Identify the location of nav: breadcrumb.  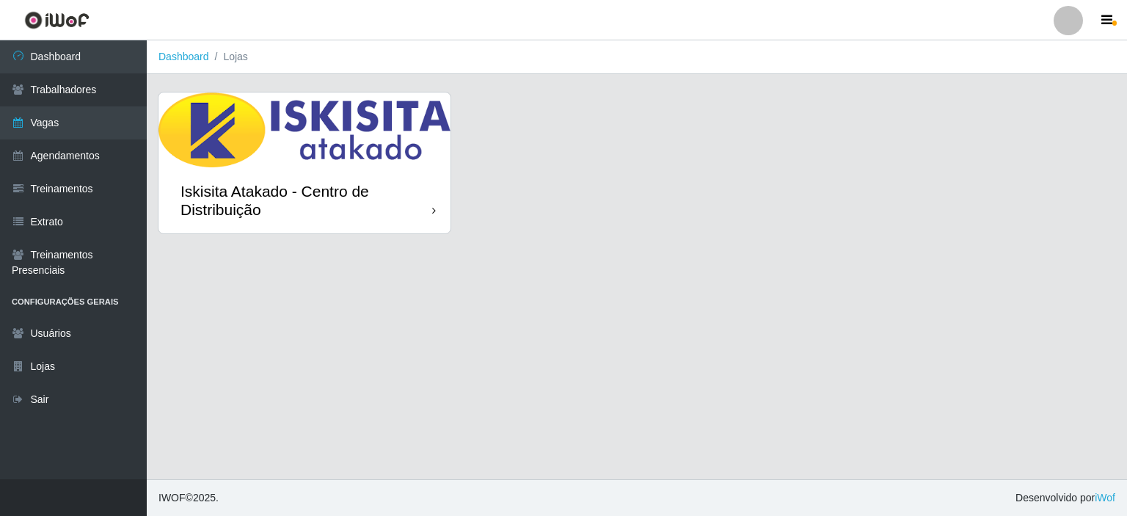
(637, 57).